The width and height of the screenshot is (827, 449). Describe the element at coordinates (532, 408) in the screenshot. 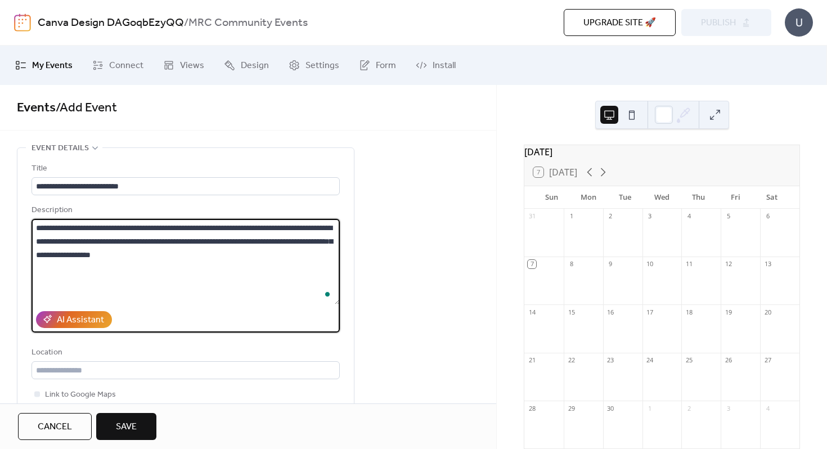

I see `div: 28` at that location.